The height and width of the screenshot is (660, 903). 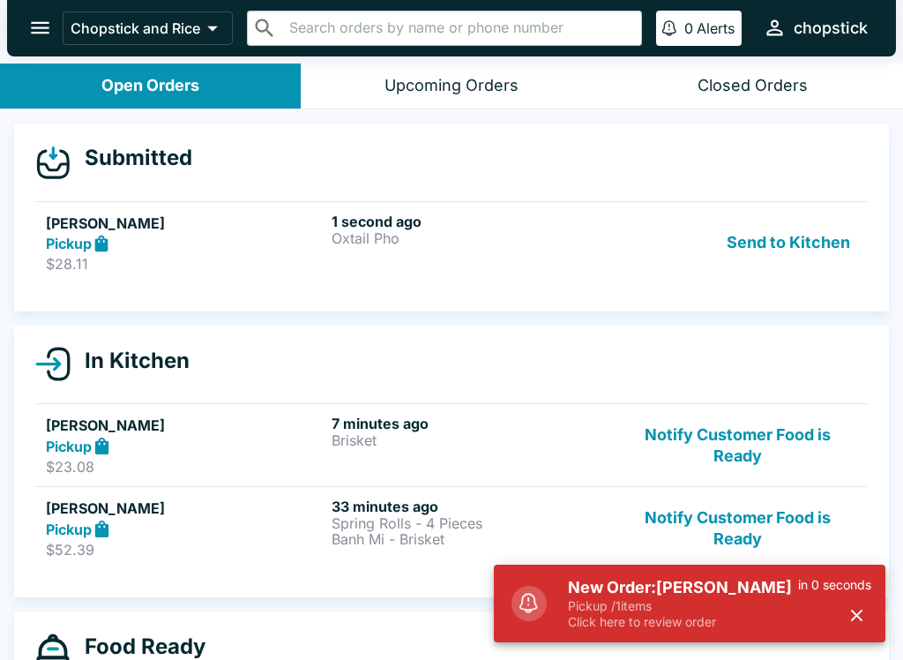 What do you see at coordinates (715, 28) in the screenshot?
I see `p: Alerts` at bounding box center [715, 28].